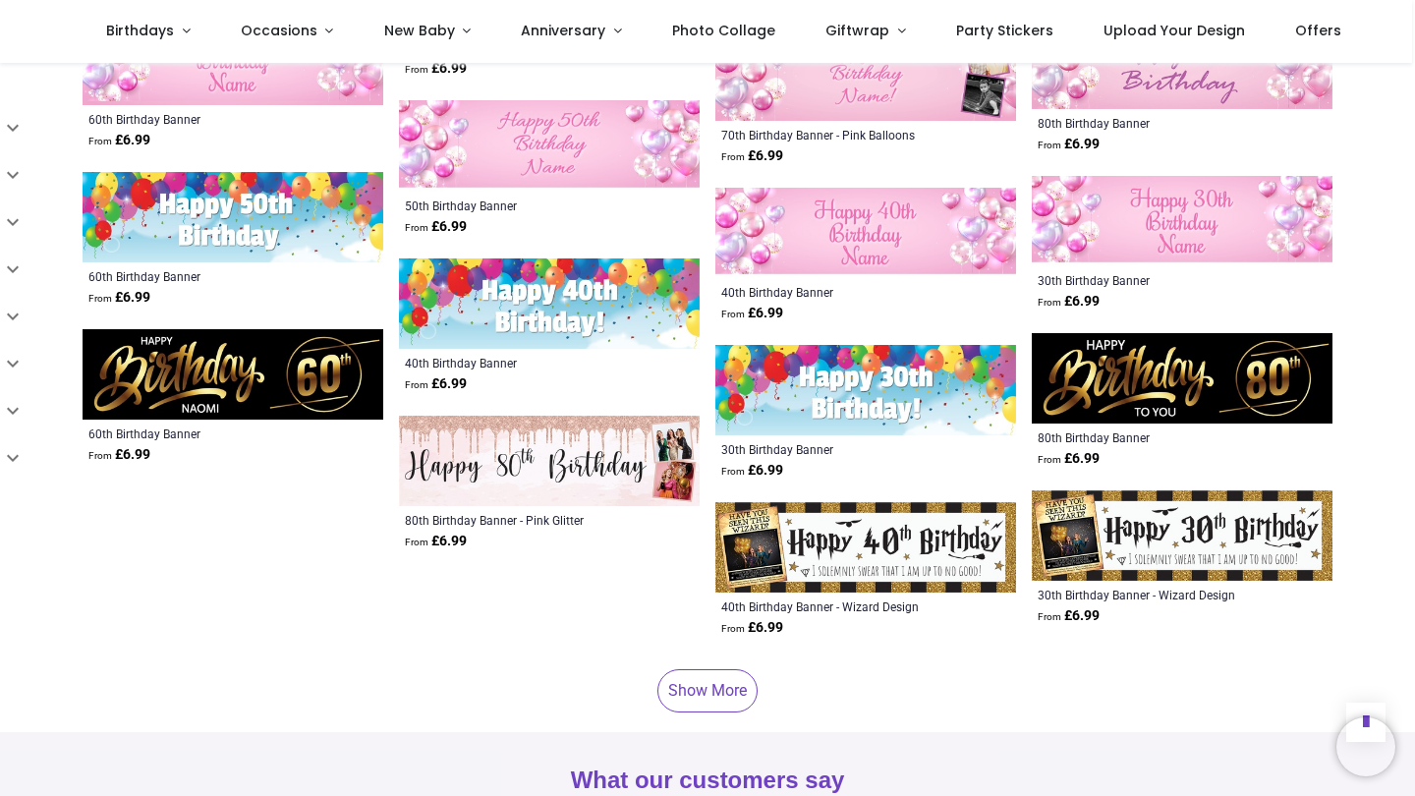  I want to click on a: 30th Birthday Banner - Wizard Design, so click(1153, 595).